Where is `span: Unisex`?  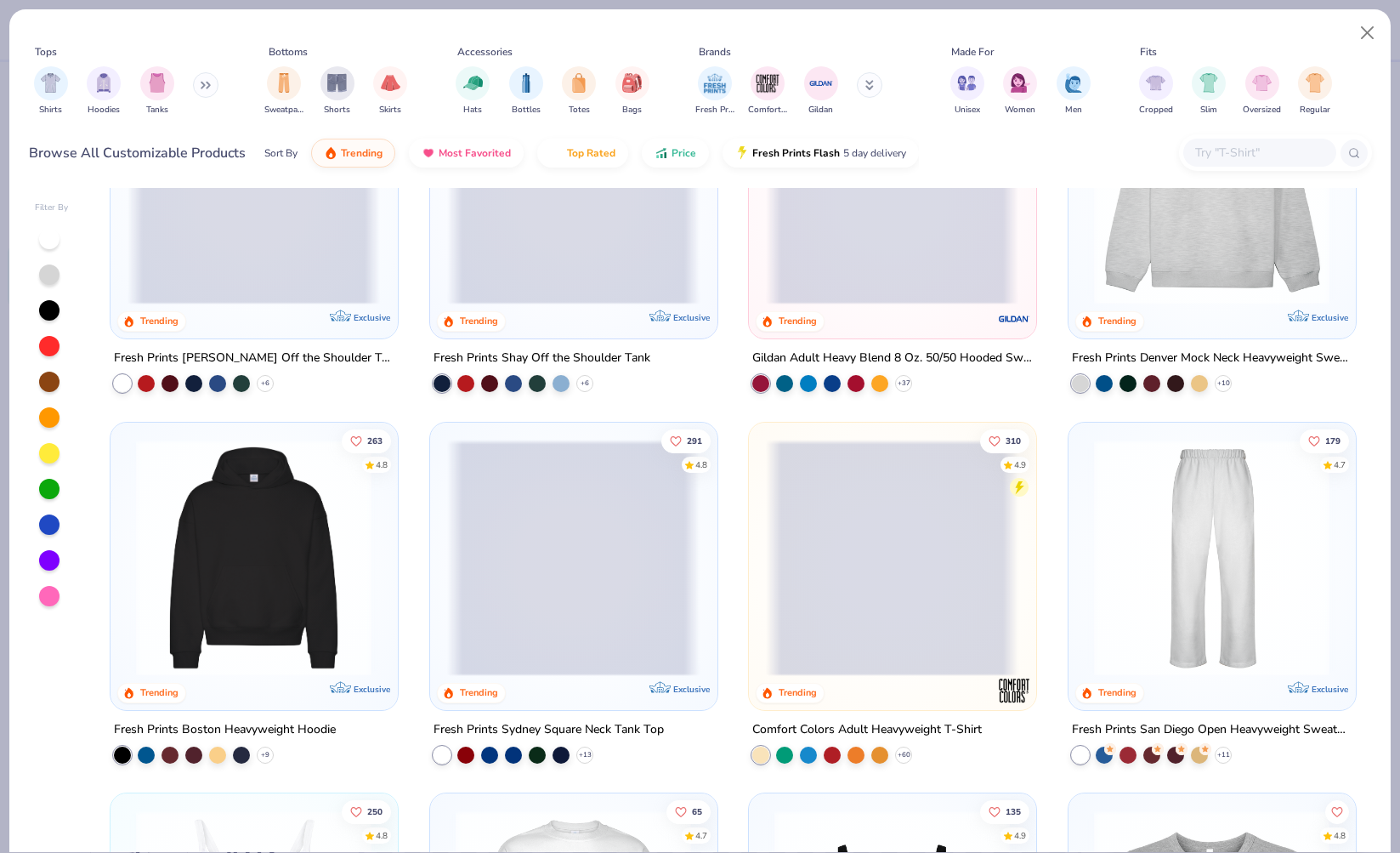
span: Unisex is located at coordinates (967, 109).